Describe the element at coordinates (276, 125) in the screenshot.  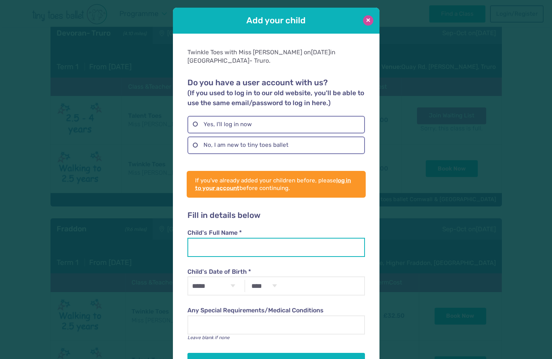
I see `label: Yes, I'll log in now` at that location.